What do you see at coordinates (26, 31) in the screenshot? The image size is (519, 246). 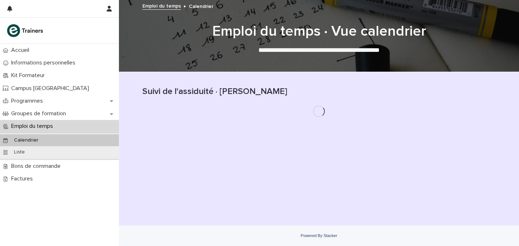 I see `img: K0CqGN7SDeD6s4JG8KQk` at bounding box center [26, 31].